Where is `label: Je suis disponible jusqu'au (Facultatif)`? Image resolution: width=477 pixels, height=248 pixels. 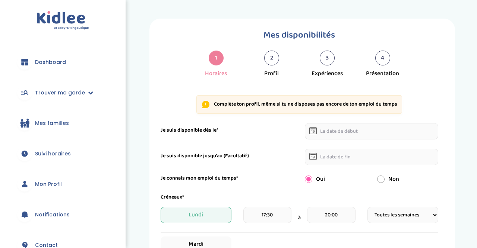 label: Je suis disponible jusqu'au (Facultatif) is located at coordinates (204, 156).